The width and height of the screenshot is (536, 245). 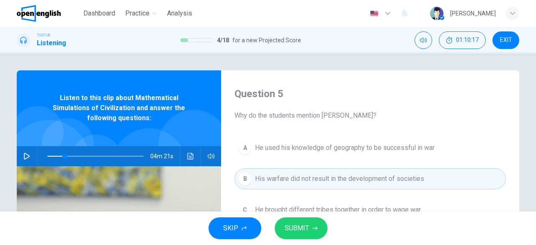 I want to click on span: He brought different tribes together in order to wage war, so click(x=338, y=210).